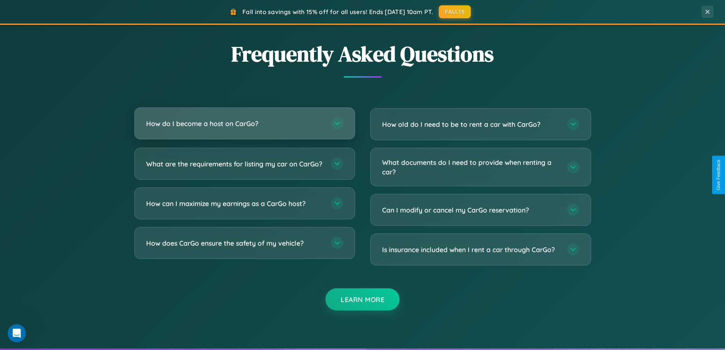 Image resolution: width=725 pixels, height=350 pixels. Describe the element at coordinates (471, 210) in the screenshot. I see `h3: Can I modify or cancel my CarGo reservation?` at that location.